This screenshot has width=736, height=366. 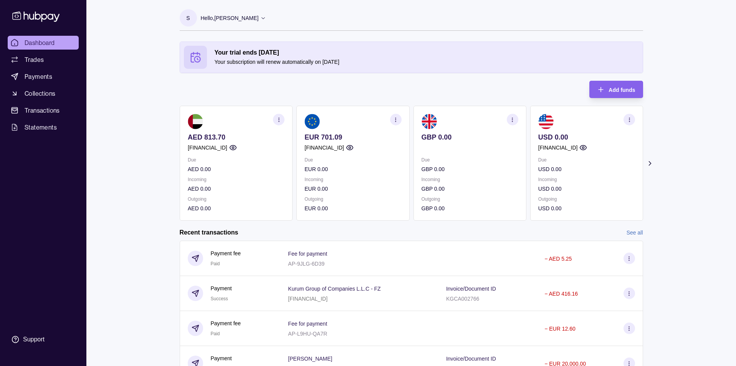 What do you see at coordinates (43, 339) in the screenshot?
I see `a: Support` at bounding box center [43, 339].